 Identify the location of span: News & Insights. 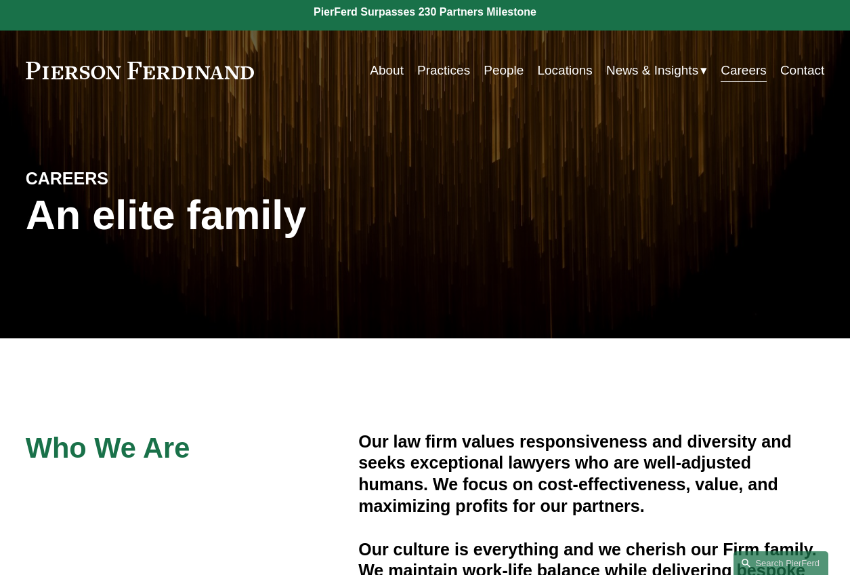
(652, 70).